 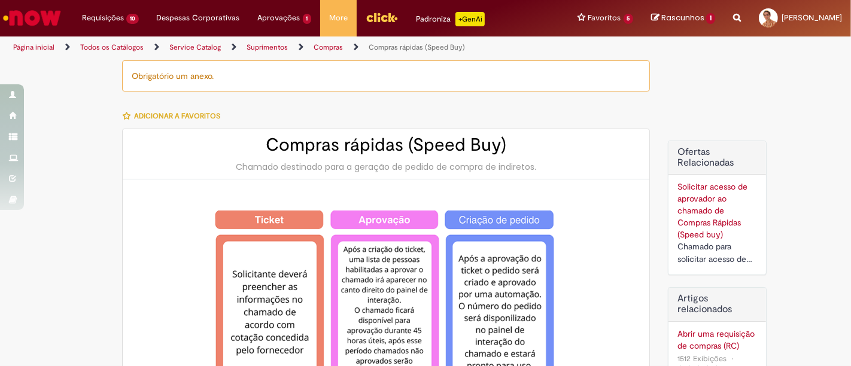 I want to click on span: Adicionar a Favoritos, so click(x=177, y=116).